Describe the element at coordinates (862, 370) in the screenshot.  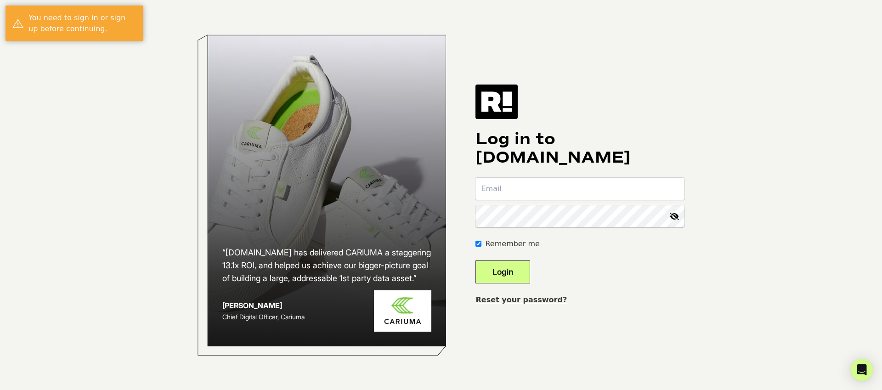
I see `div: Open Intercom Messenger` at that location.